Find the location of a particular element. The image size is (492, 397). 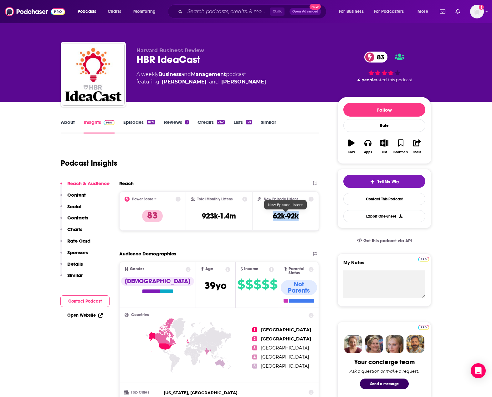

a: Charts is located at coordinates (114, 12).